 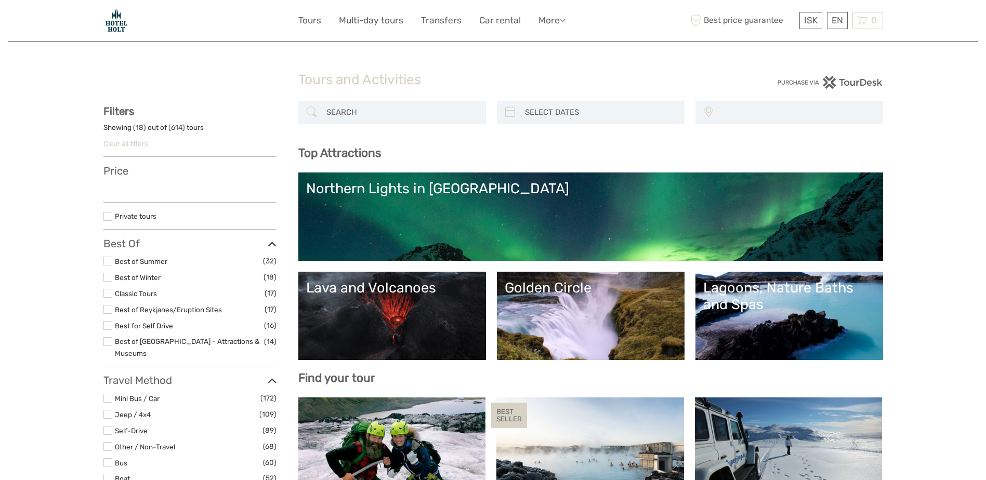 I want to click on img: Hotel Holt, so click(x=116, y=20).